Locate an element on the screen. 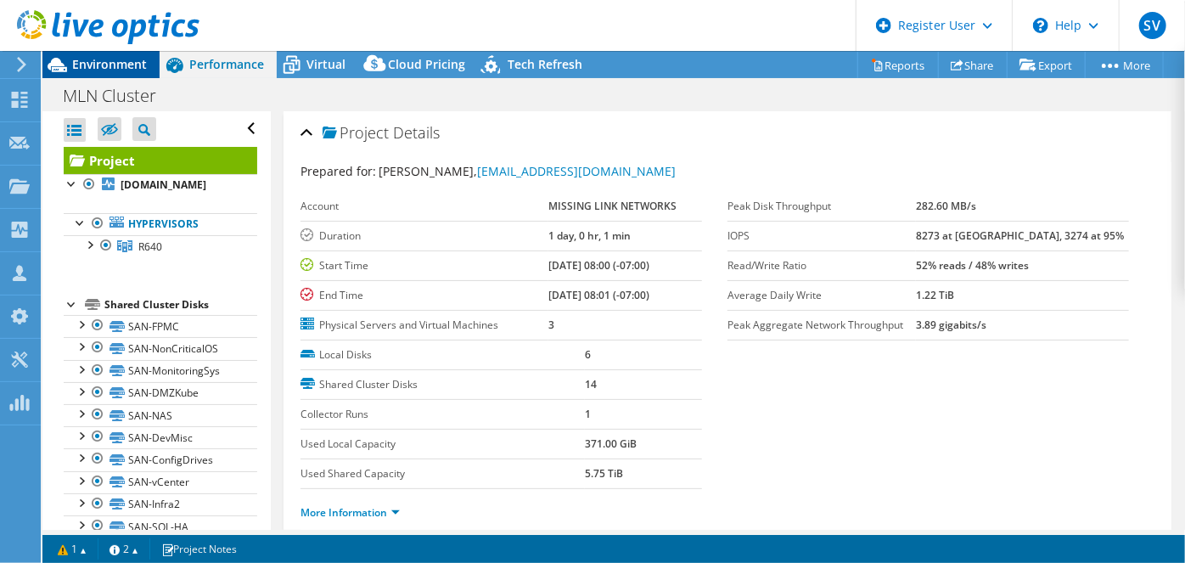 The width and height of the screenshot is (1185, 563). label: IOPS is located at coordinates (822, 236).